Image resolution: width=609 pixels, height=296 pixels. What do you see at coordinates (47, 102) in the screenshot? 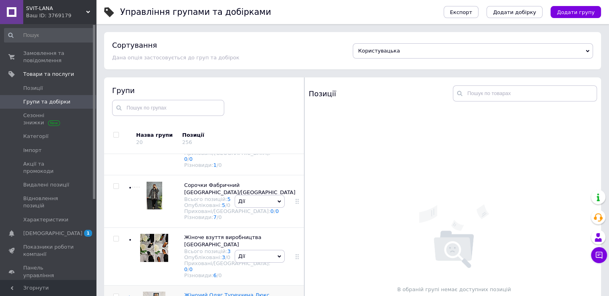
I see `span: Групи та добірки` at bounding box center [47, 102].